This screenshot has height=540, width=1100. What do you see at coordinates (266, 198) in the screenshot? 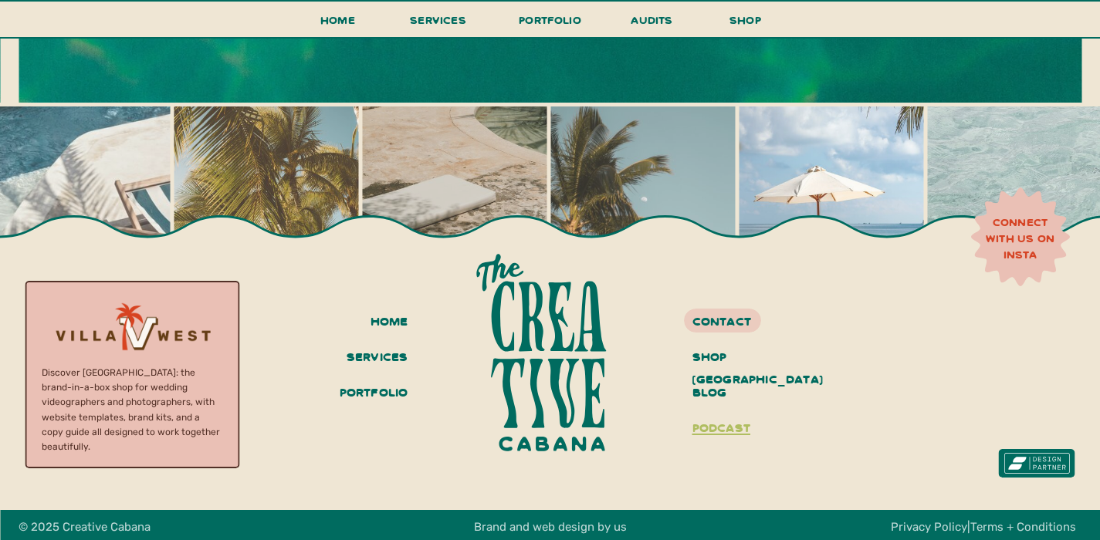
I see `img: pexels-jess-loiterton-4783945` at bounding box center [266, 198].